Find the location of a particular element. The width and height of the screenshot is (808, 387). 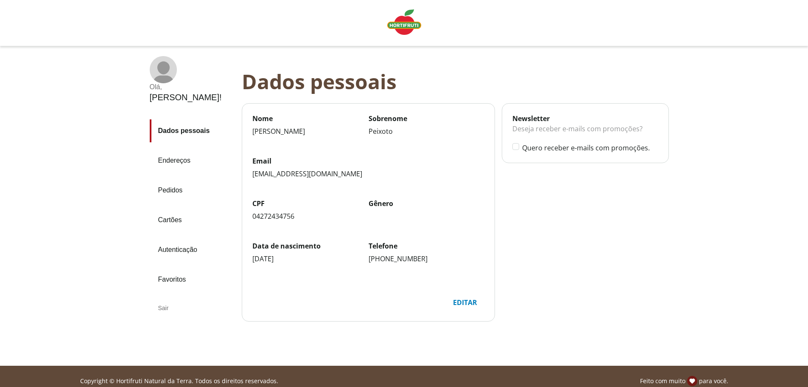

label: Sobrenome is located at coordinates (427, 118).